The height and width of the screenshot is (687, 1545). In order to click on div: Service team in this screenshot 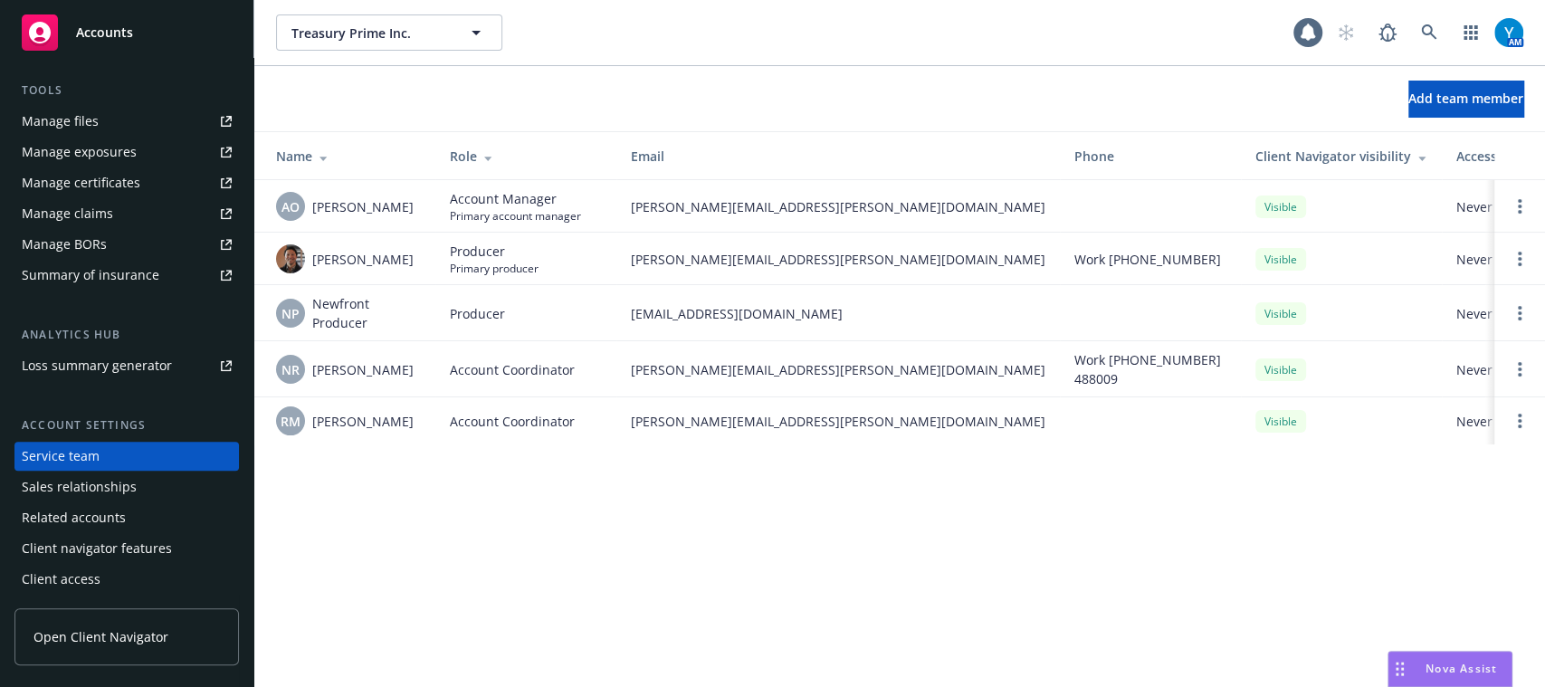, I will do `click(61, 456)`.